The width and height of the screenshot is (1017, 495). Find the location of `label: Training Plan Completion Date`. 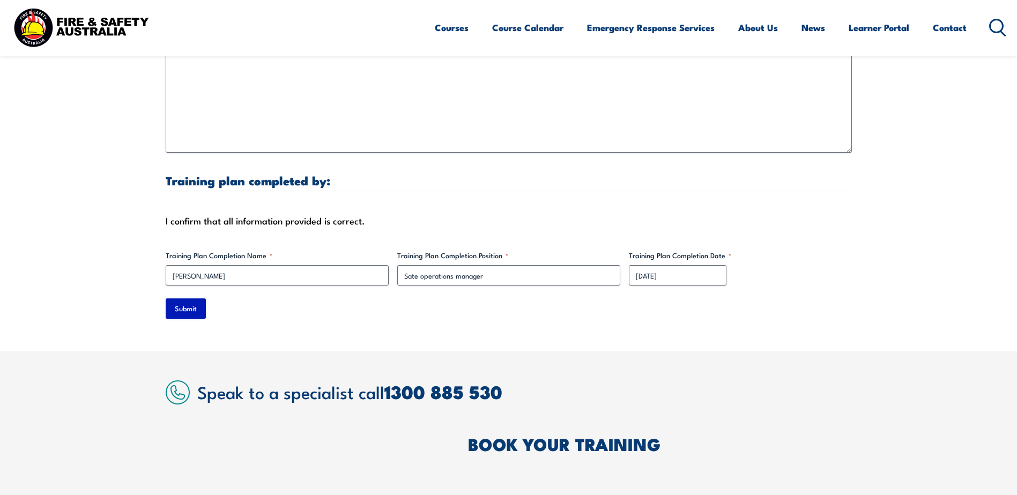

label: Training Plan Completion Date is located at coordinates (740, 256).